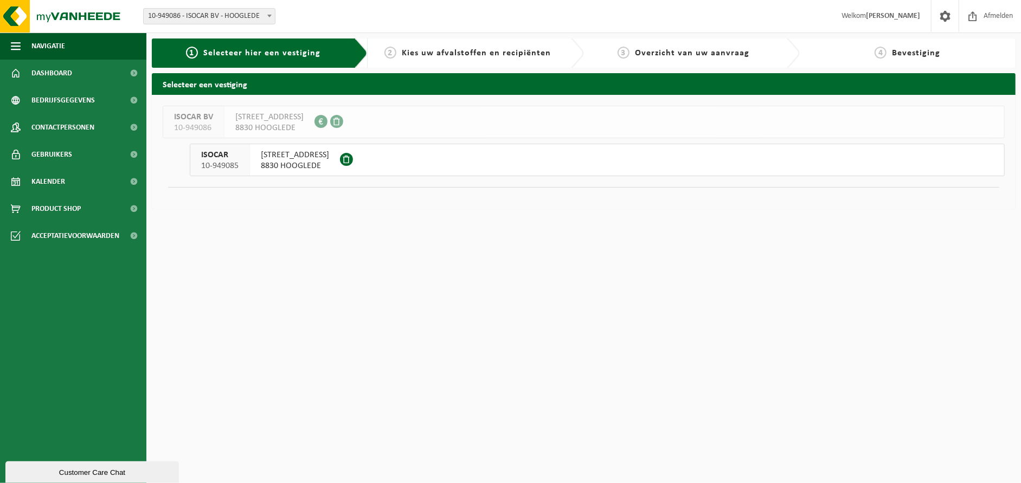 The height and width of the screenshot is (483, 1021). I want to click on span: 1, so click(192, 53).